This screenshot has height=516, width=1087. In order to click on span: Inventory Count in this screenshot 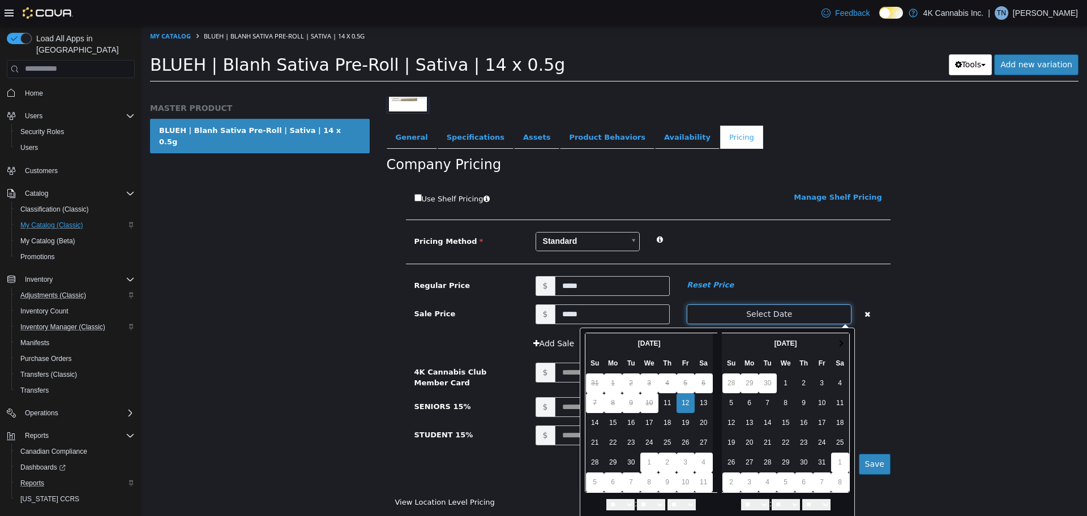, I will do `click(44, 311)`.